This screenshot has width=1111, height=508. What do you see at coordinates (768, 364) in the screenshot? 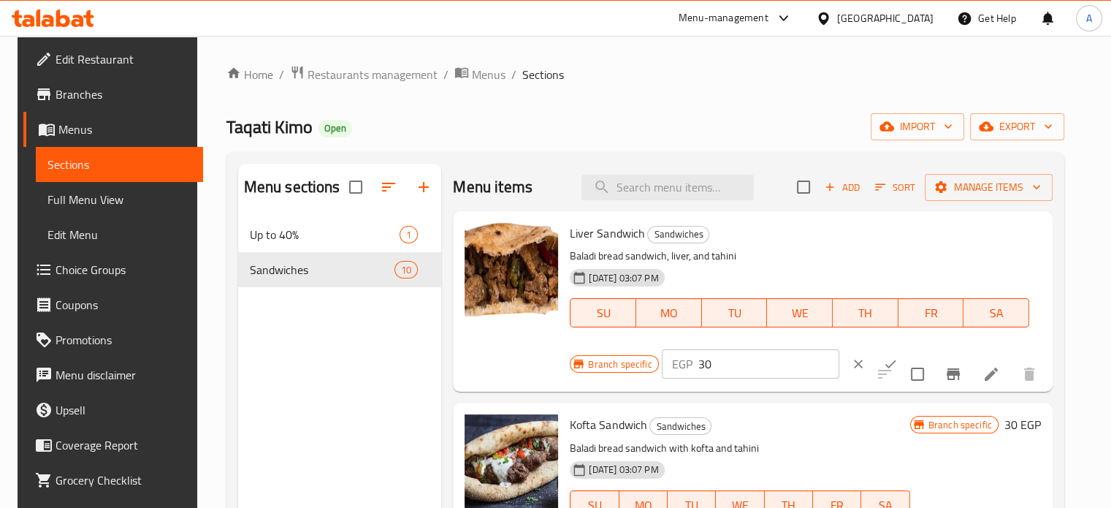
I see `input: Please enter price` at bounding box center [768, 364].